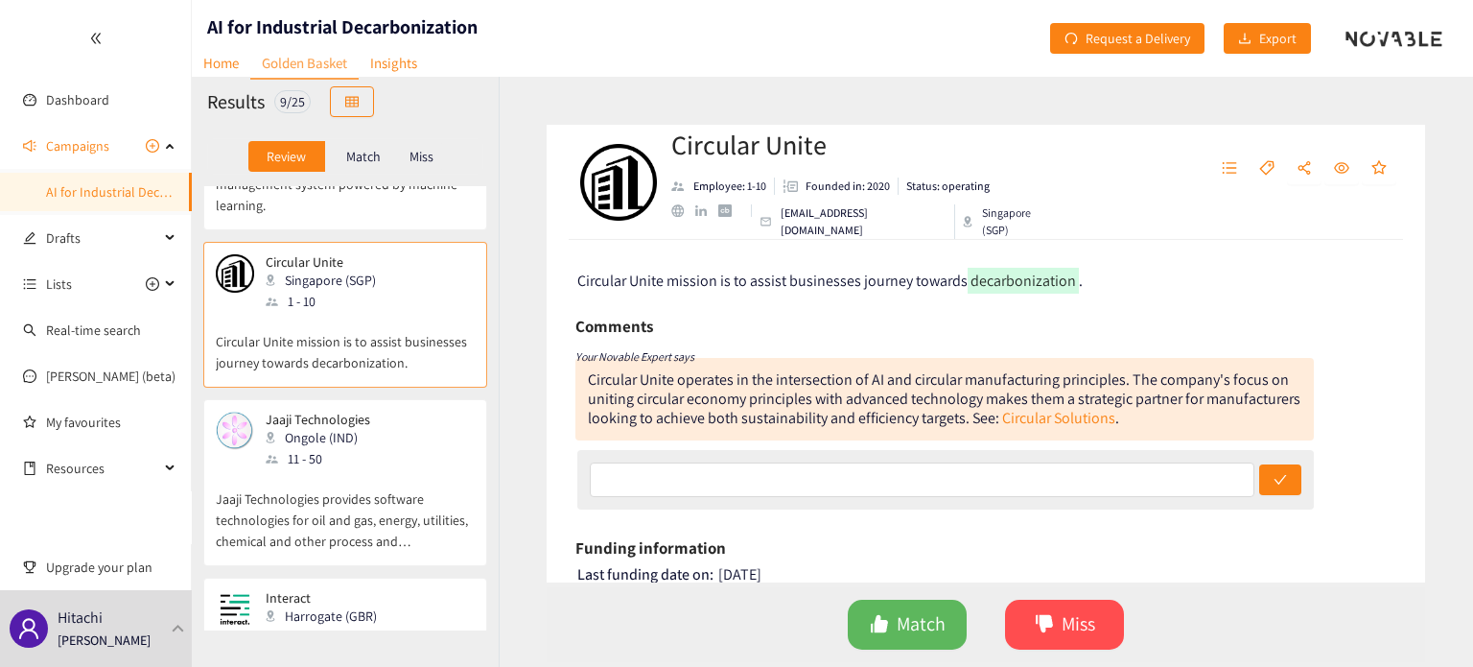 This screenshot has width=1473, height=667. What do you see at coordinates (864, 145) in the screenshot?
I see `h2: Circular Unite` at bounding box center [864, 145].